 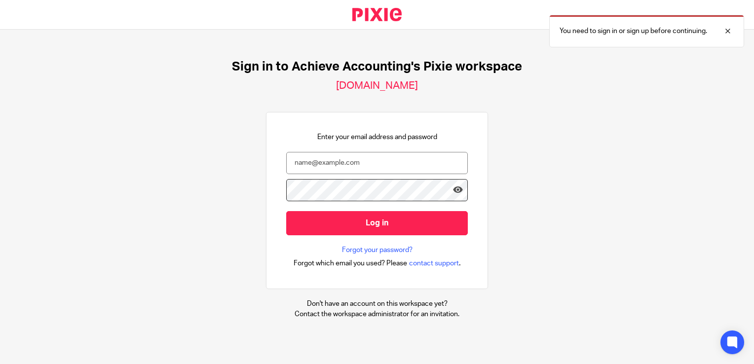 I want to click on input: name@example.com, so click(x=377, y=163).